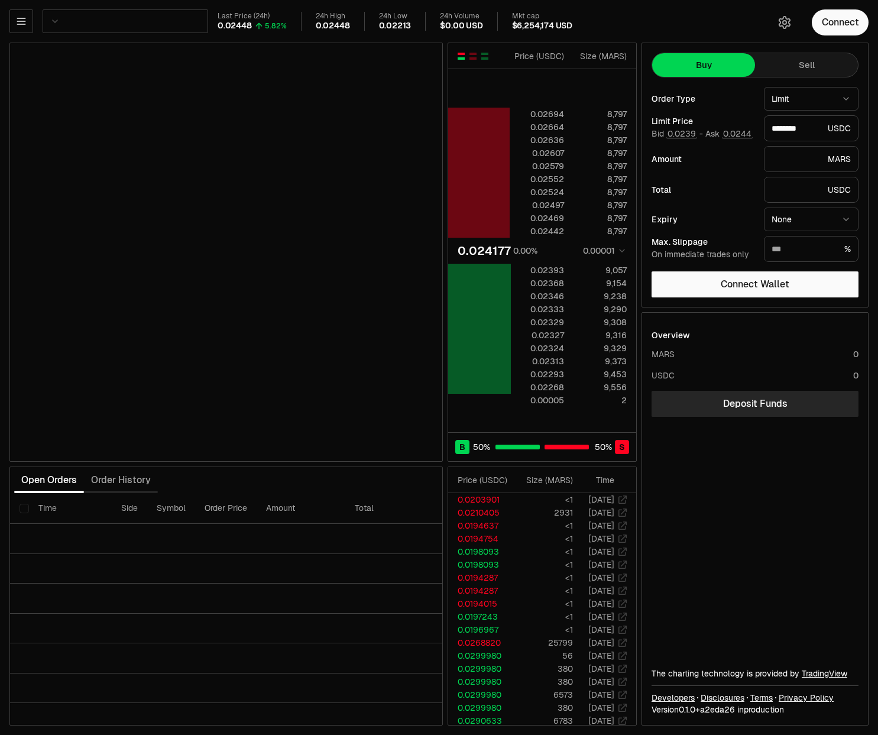  I want to click on button: Select all, so click(24, 509).